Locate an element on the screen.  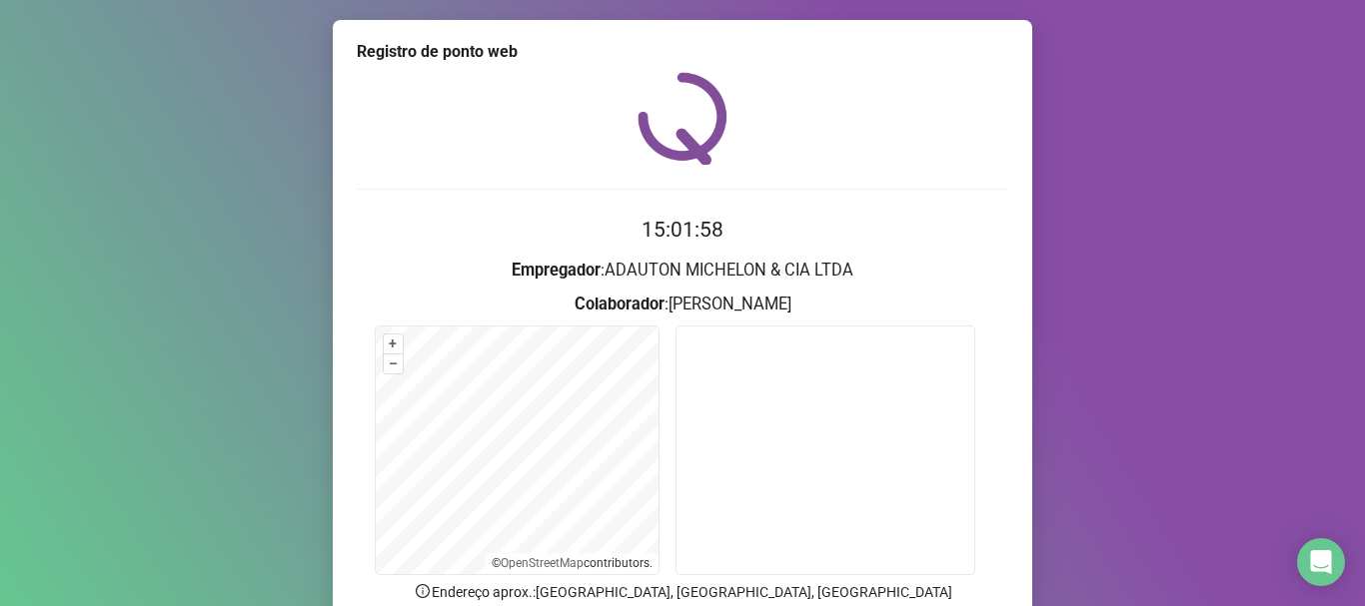
li: © contributors. is located at coordinates (571, 563).